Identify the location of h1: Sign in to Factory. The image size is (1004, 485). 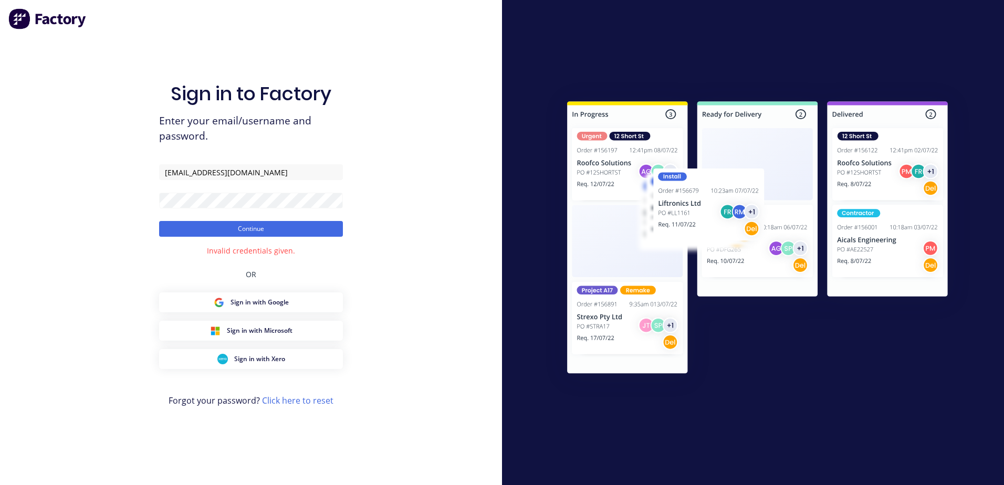
(251, 94).